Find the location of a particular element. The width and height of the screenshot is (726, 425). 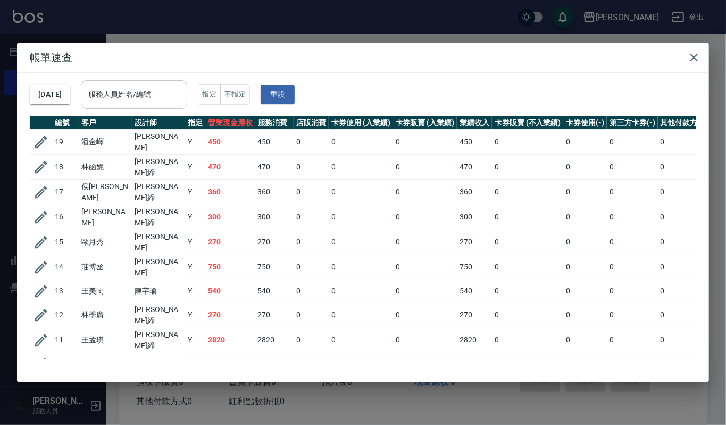

td: 11 is located at coordinates (65, 339).